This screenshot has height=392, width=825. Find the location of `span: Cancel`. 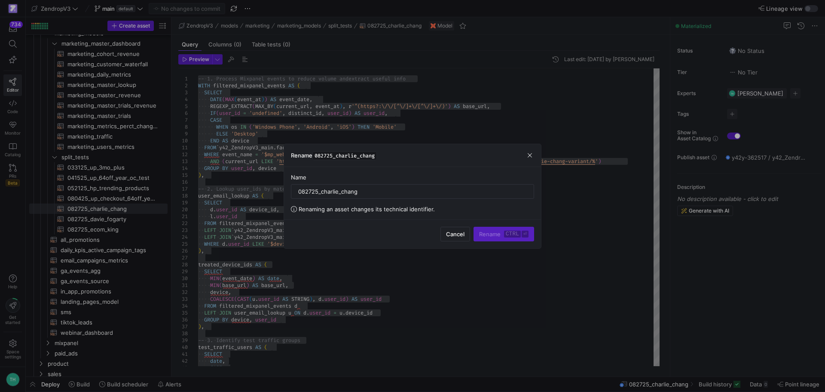

span: Cancel is located at coordinates (455, 234).